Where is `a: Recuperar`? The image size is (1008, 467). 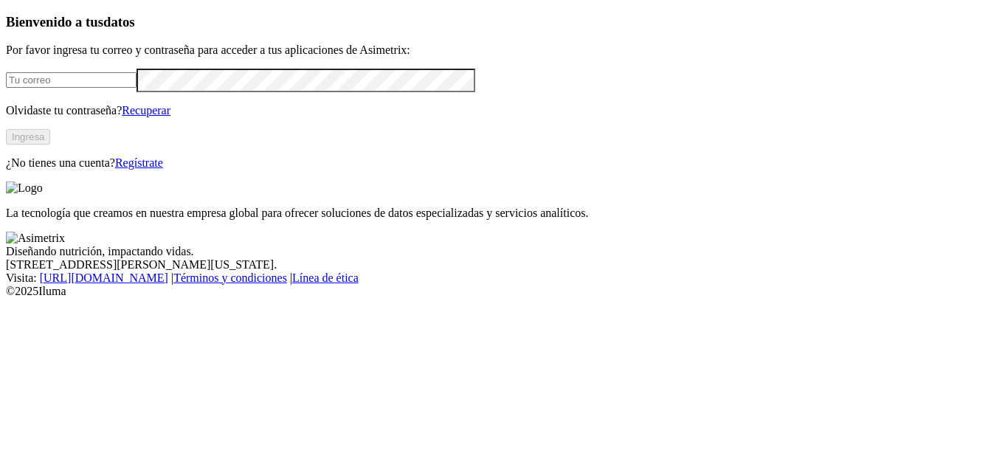 a: Recuperar is located at coordinates (146, 110).